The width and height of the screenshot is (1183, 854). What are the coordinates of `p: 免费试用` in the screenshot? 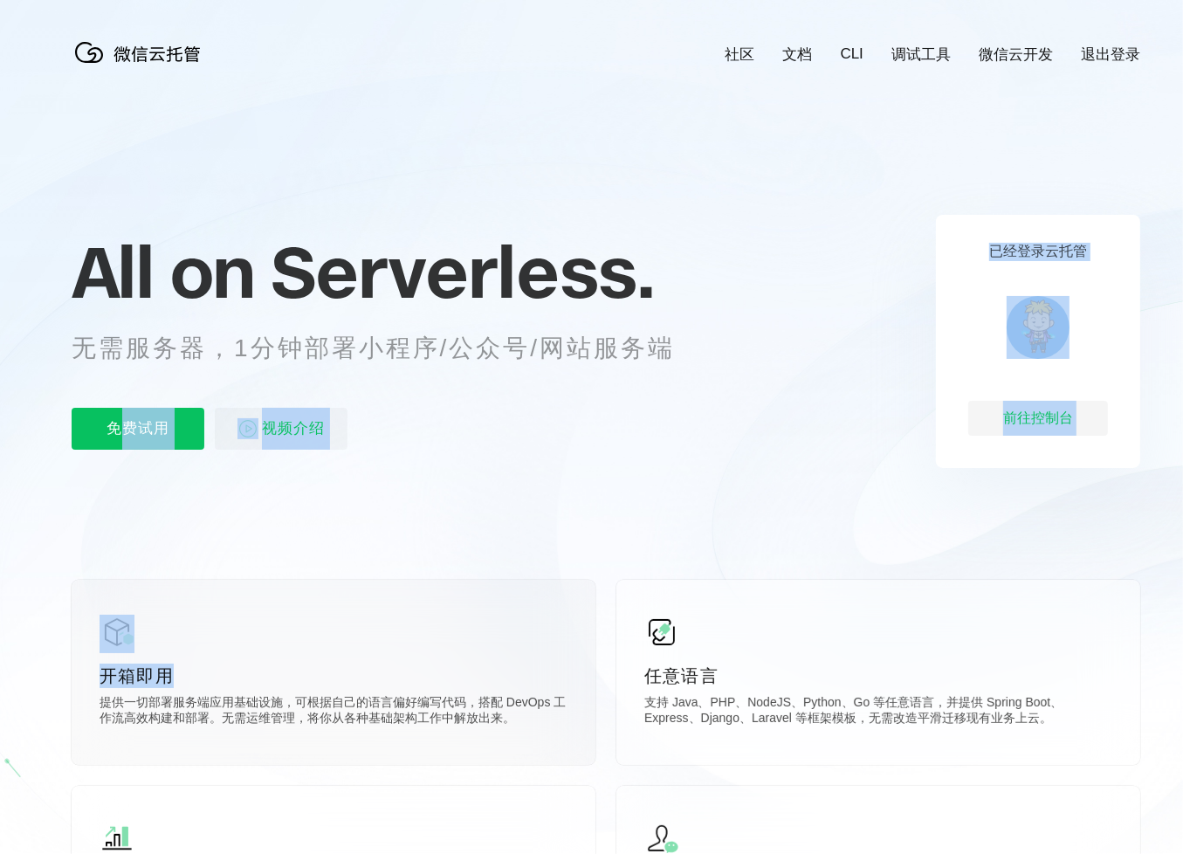 It's located at (138, 429).